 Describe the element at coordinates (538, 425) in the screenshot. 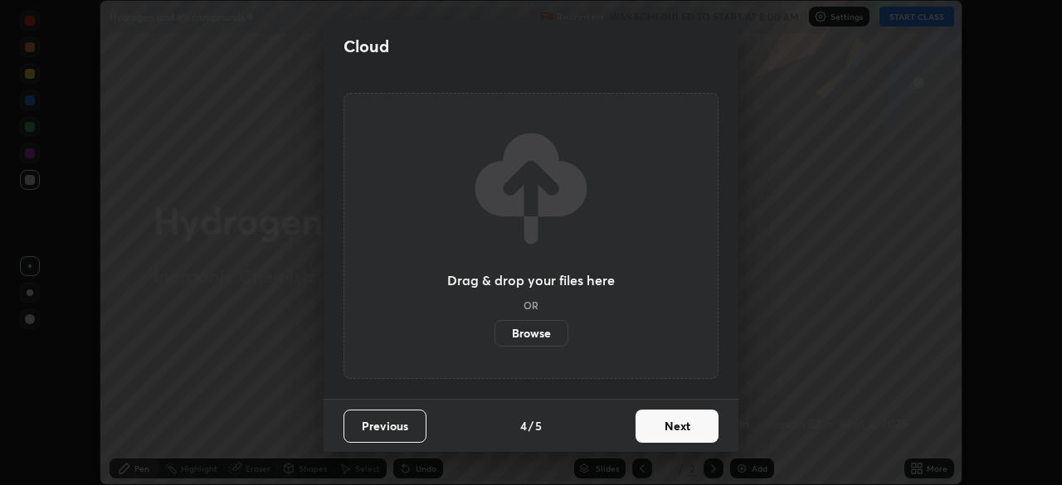

I see `h4: 5` at that location.